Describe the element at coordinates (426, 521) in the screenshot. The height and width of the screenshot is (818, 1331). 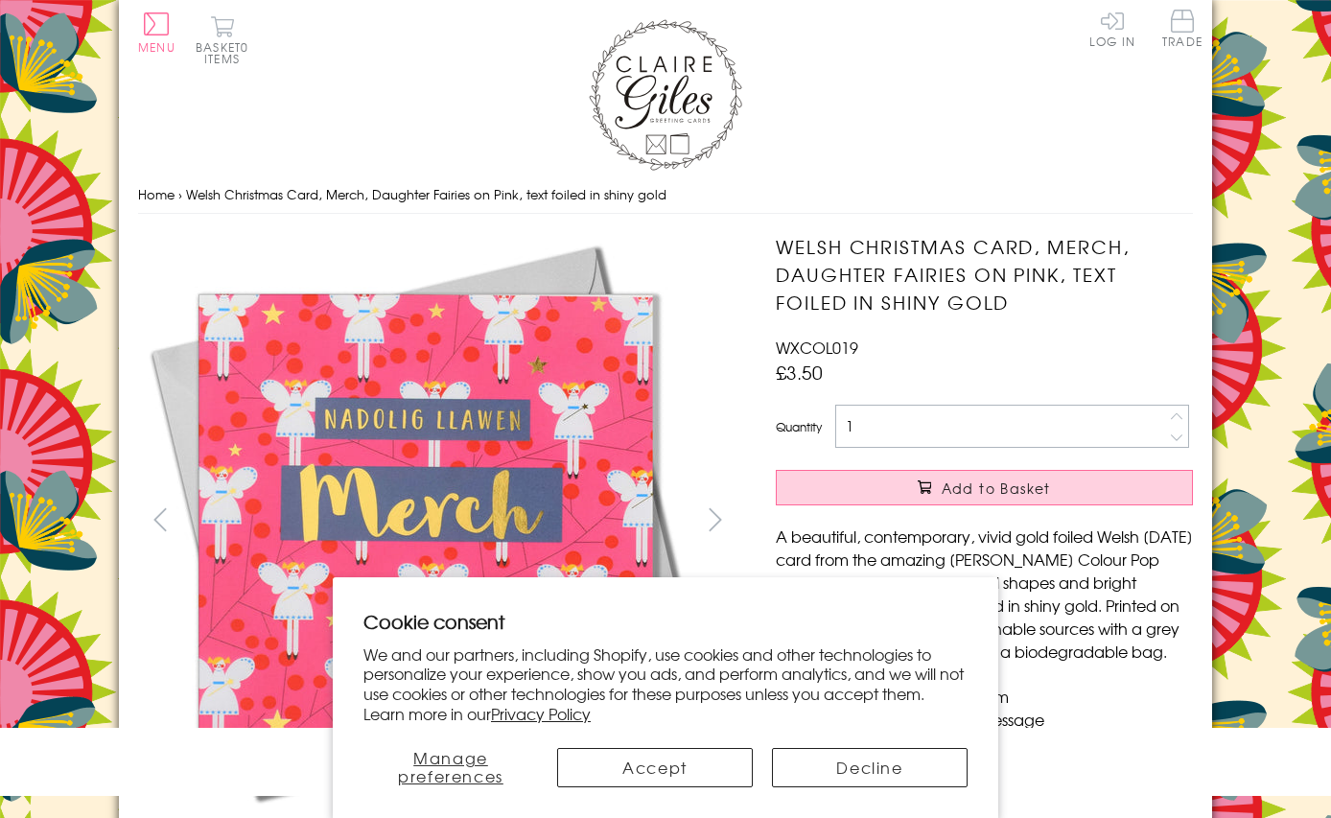
I see `img: Welsh Christmas Card, Merch, Daughter Fairies on Pink, text foiled in shiny gold` at that location.